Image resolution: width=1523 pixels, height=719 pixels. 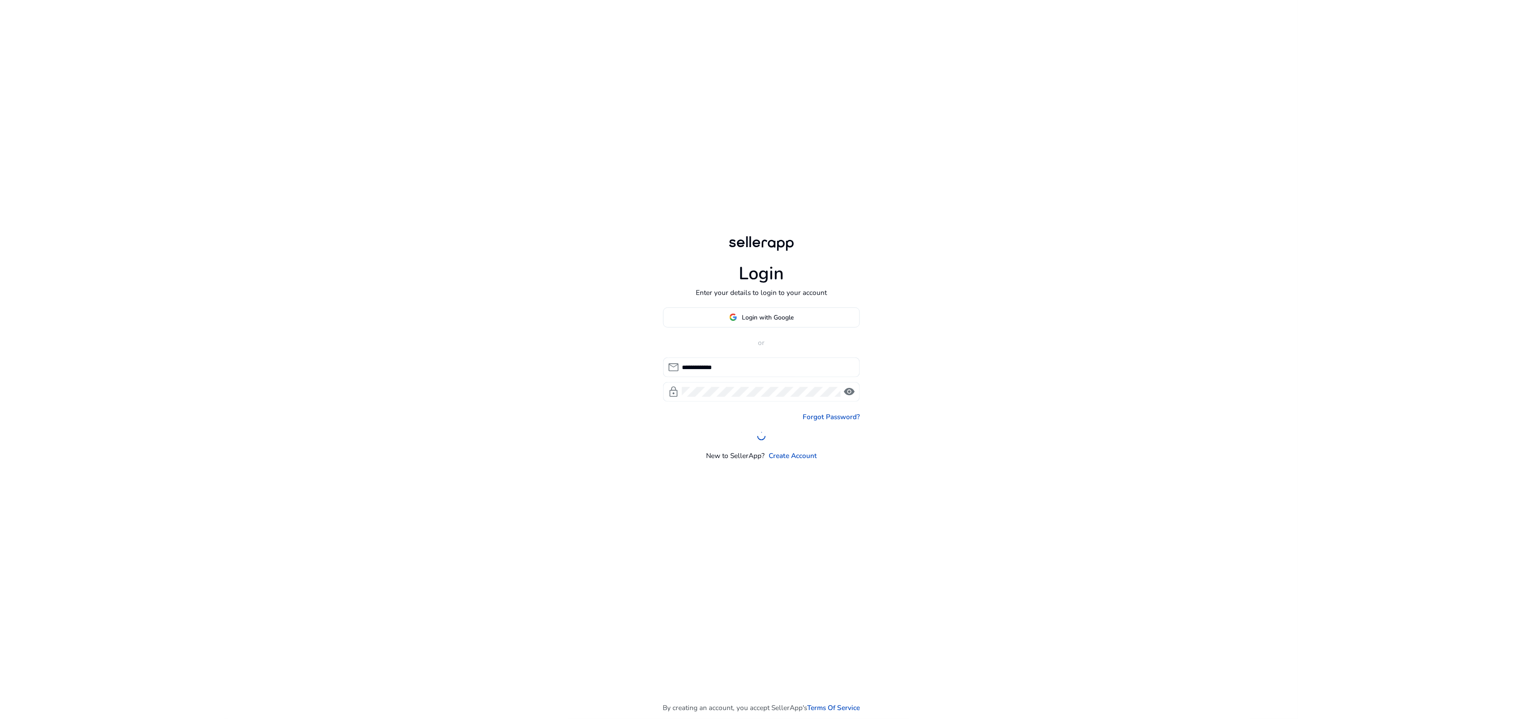 I want to click on a: Terms Of Service, so click(x=834, y=708).